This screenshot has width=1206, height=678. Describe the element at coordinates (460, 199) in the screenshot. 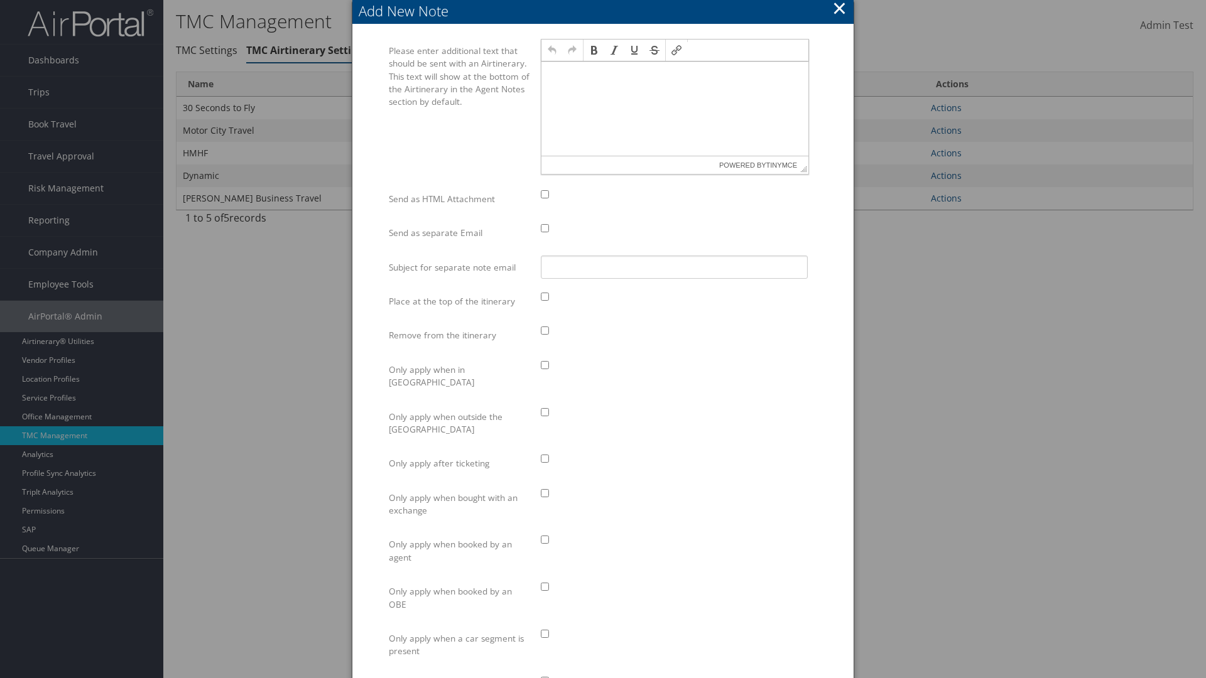

I see `label: Send as HTML Attachment` at that location.